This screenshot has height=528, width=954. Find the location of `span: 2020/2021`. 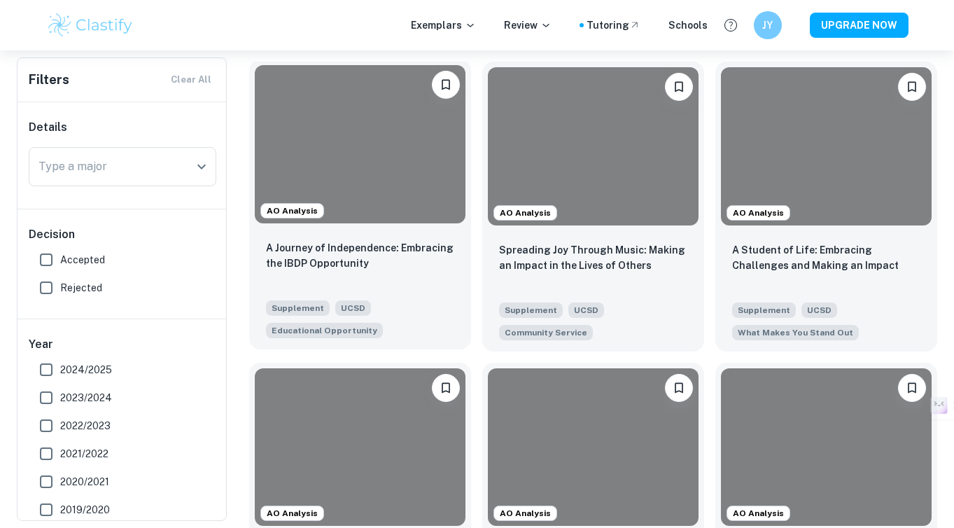

span: 2020/2021 is located at coordinates (85, 482).